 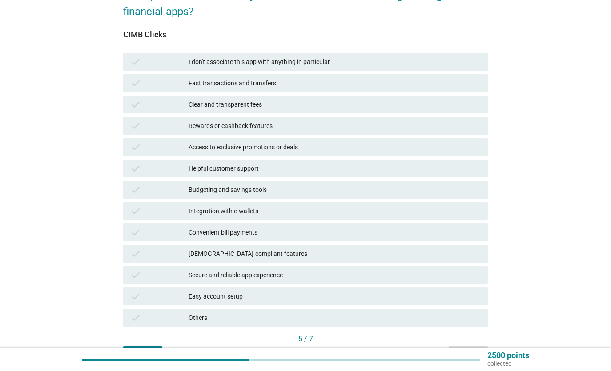 I want to click on p: 2500 points, so click(x=508, y=356).